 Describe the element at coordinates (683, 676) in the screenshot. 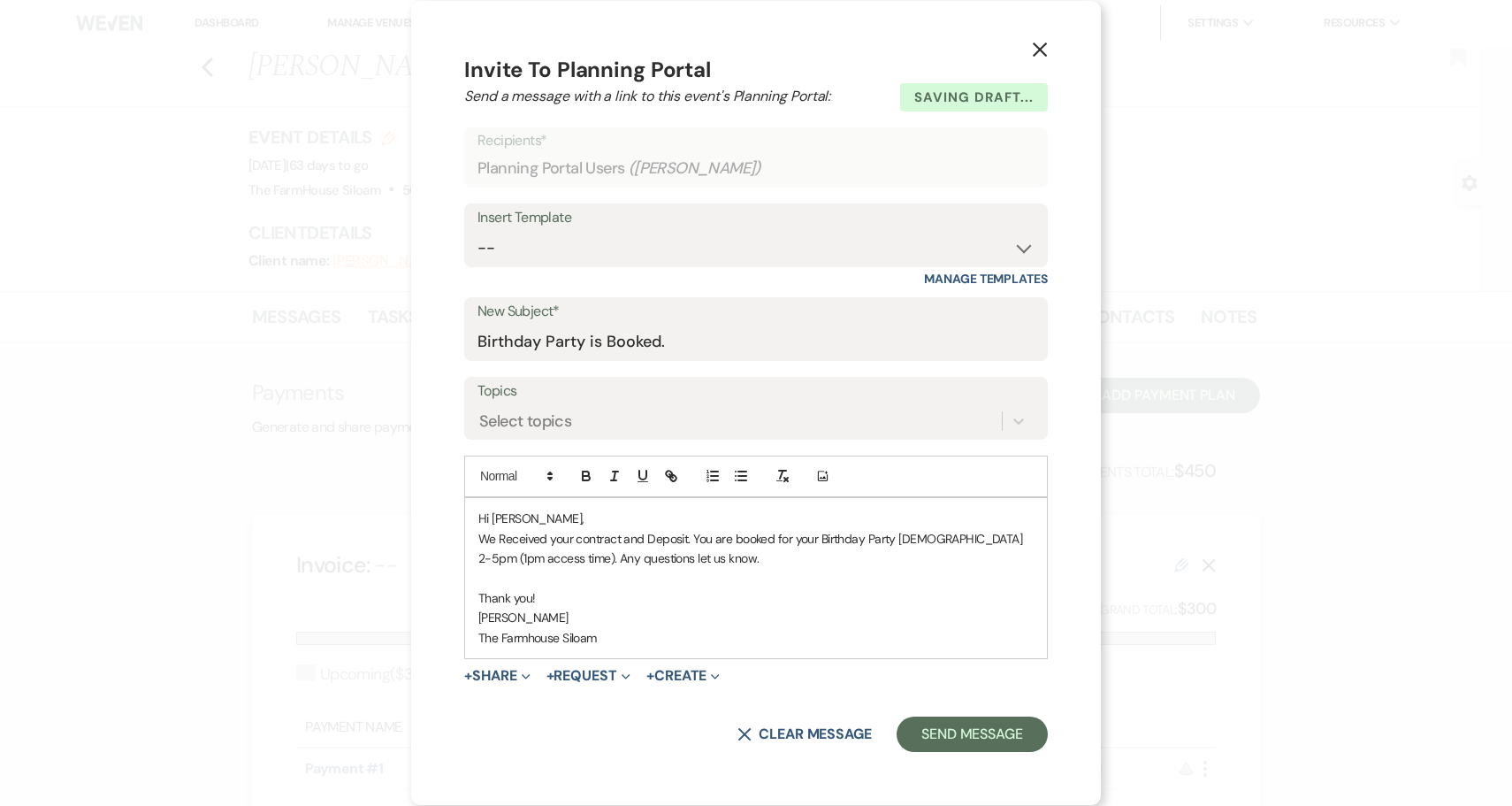

I see `button: Create` at that location.